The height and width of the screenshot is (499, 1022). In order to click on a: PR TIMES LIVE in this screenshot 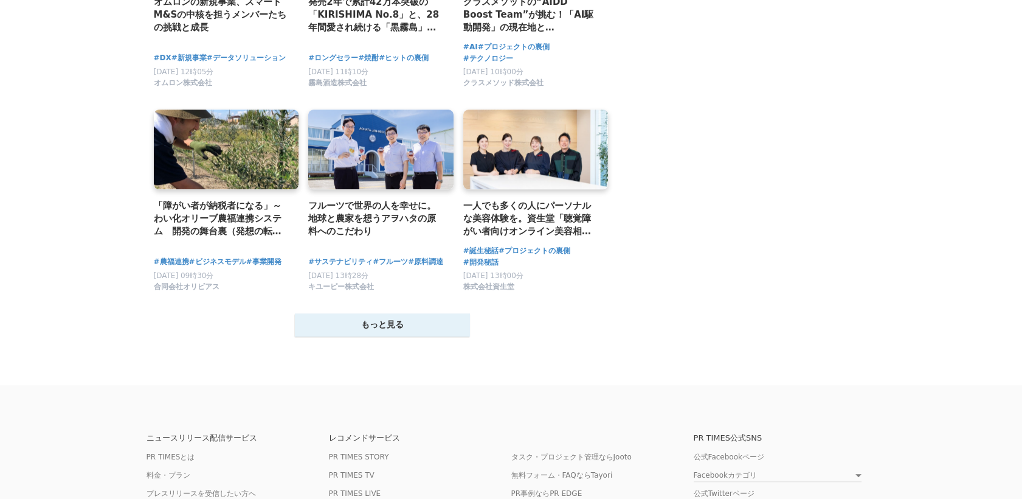, I will do `click(355, 493)`.